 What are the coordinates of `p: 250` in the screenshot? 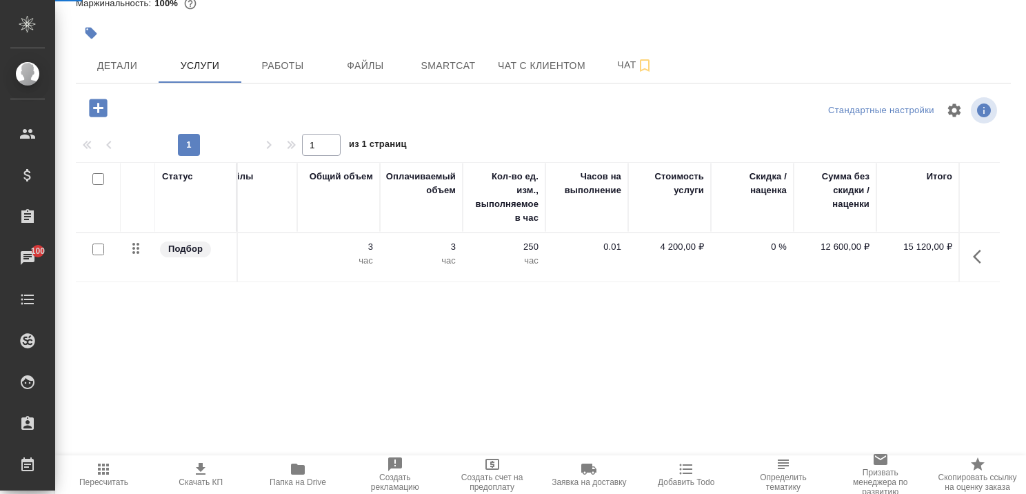 It's located at (504, 247).